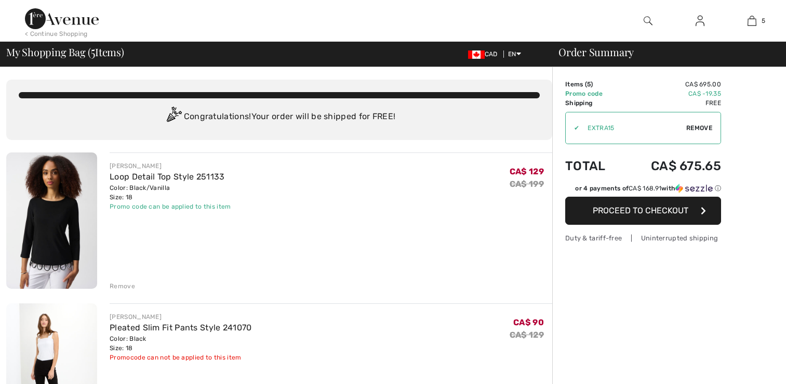 This screenshot has height=384, width=786. Describe the element at coordinates (477, 55) in the screenshot. I see `img: Canadian Dollar` at that location.